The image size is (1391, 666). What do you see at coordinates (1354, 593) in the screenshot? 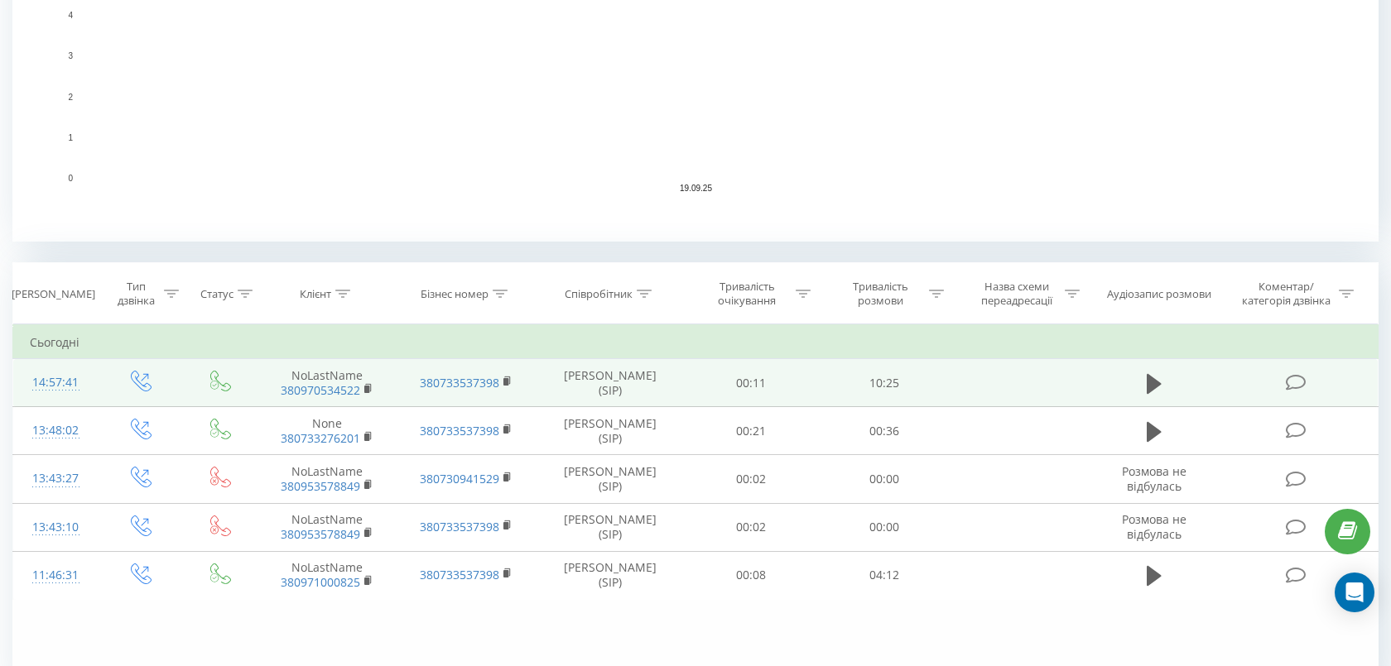
I see `div: Open Intercom Messenger` at bounding box center [1354, 593].